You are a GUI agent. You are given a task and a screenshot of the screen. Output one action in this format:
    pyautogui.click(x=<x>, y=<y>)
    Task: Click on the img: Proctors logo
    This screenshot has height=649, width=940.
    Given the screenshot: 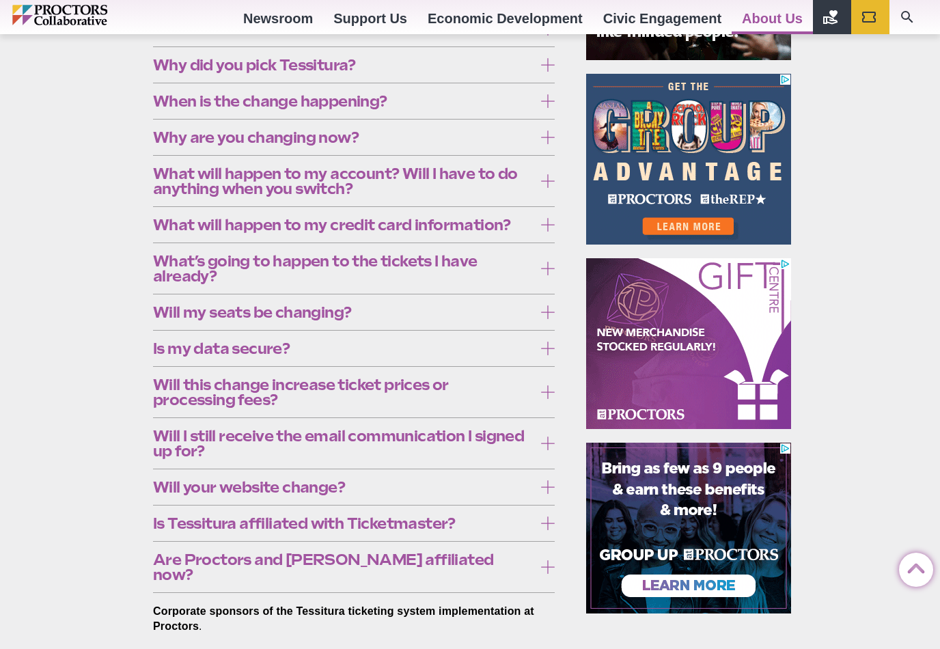 What is the action you would take?
    pyautogui.click(x=89, y=15)
    